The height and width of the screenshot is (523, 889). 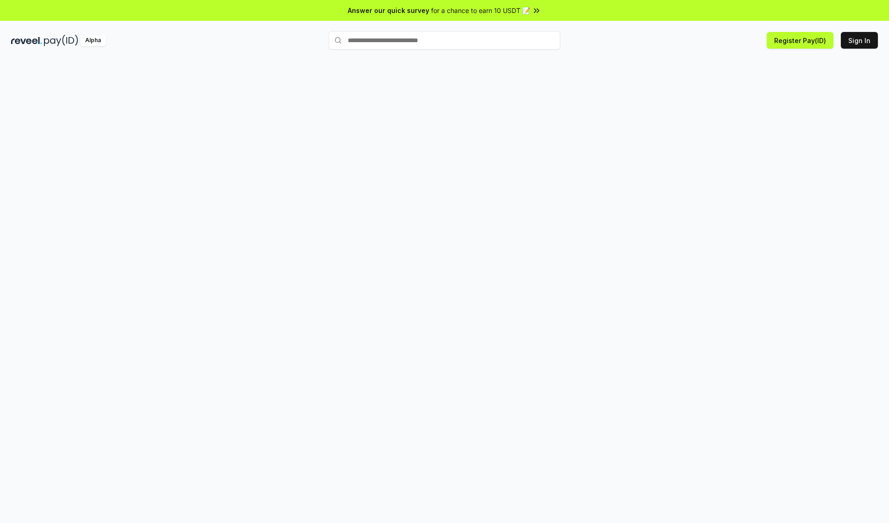 I want to click on button: Register Pay(ID), so click(x=800, y=40).